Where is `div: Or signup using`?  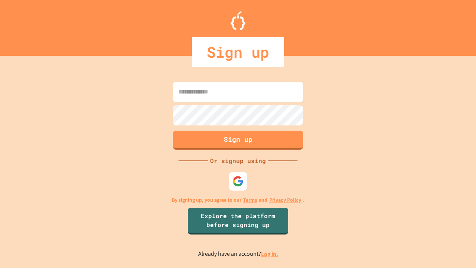
div: Or signup using is located at coordinates (238, 161).